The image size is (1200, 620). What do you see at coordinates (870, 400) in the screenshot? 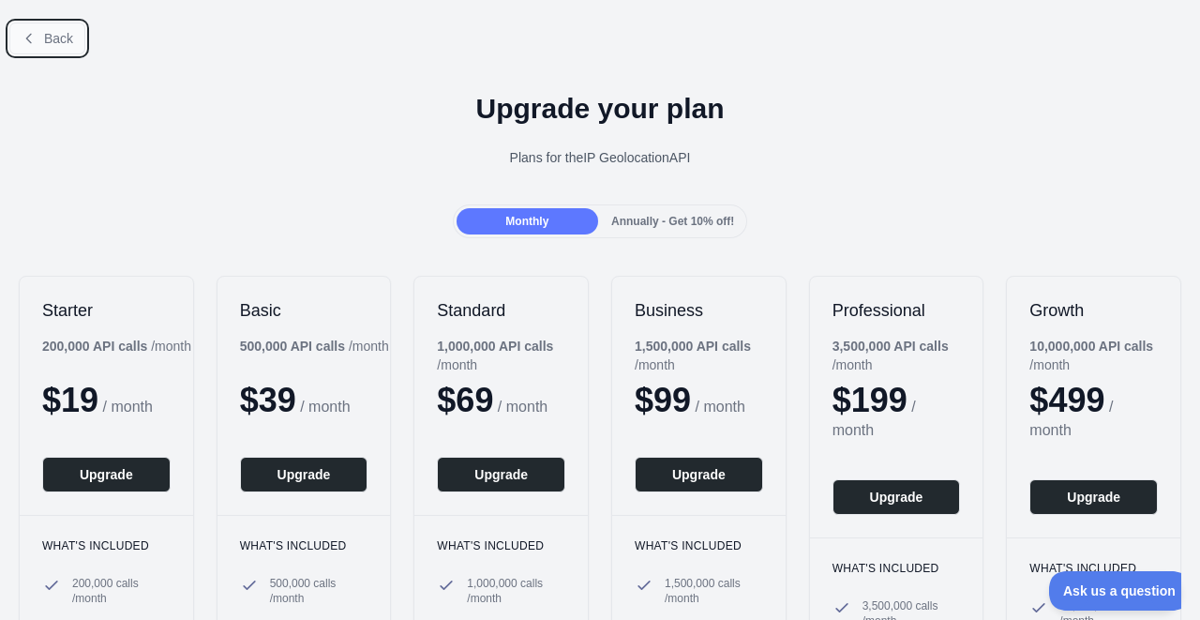
I see `span: $ 199` at bounding box center [870, 400].